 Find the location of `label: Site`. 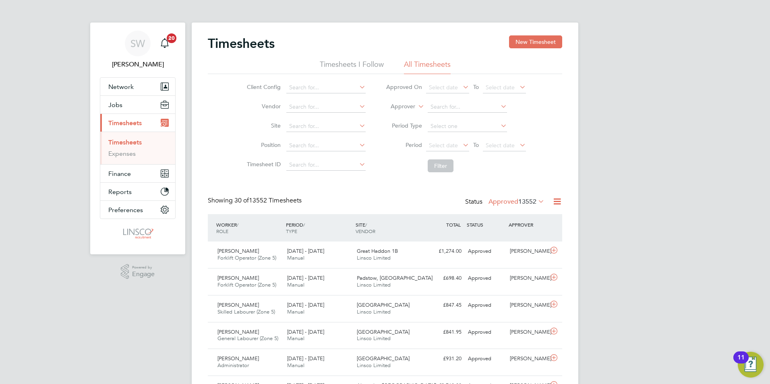

label: Site is located at coordinates (263, 126).